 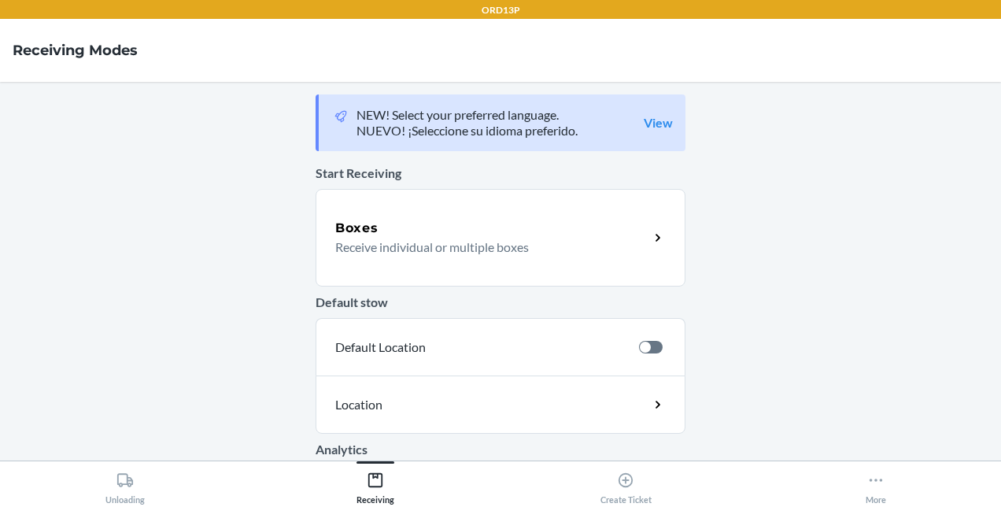 What do you see at coordinates (625, 482) in the screenshot?
I see `button: Create Ticket` at bounding box center [625, 482].